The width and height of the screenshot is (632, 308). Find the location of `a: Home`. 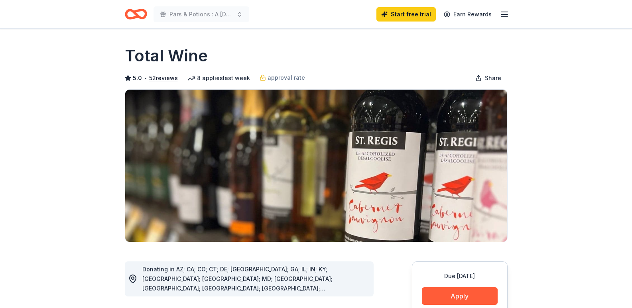

a: Home is located at coordinates (136, 14).